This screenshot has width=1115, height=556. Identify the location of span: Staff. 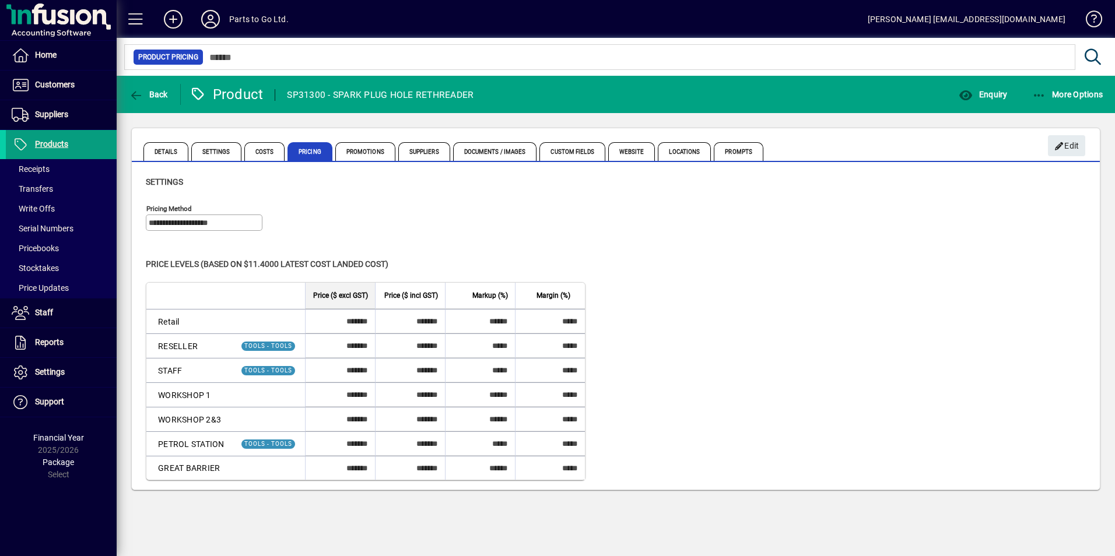
(44, 313).